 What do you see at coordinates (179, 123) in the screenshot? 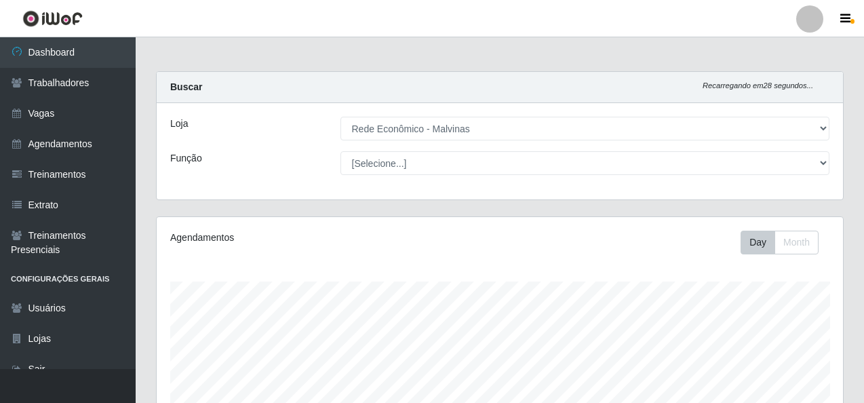
I see `label: Loja` at bounding box center [179, 123].